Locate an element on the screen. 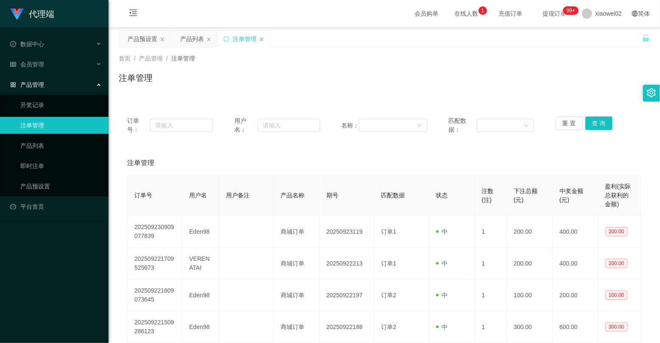 This screenshot has width=660, height=343. span: 数据中心 is located at coordinates (27, 44).